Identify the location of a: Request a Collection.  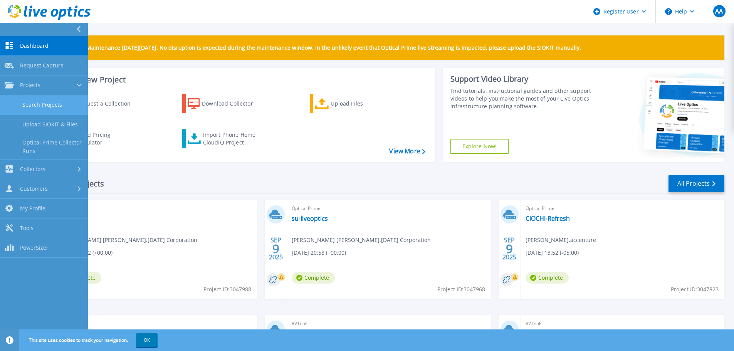
(97, 104).